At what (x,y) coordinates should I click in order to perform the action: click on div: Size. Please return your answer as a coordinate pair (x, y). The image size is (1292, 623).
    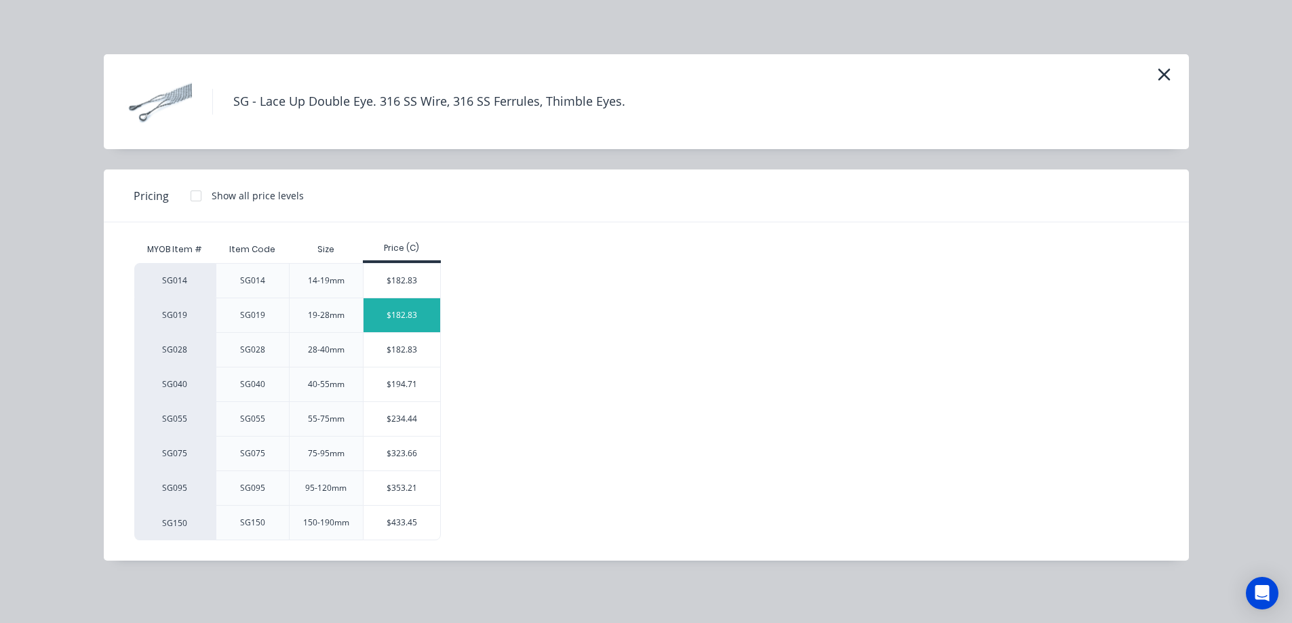
    Looking at the image, I should click on (326, 250).